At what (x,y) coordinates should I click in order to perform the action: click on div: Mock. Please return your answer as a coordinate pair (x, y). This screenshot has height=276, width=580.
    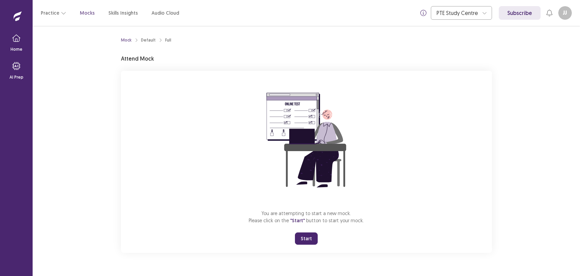
    Looking at the image, I should click on (126, 40).